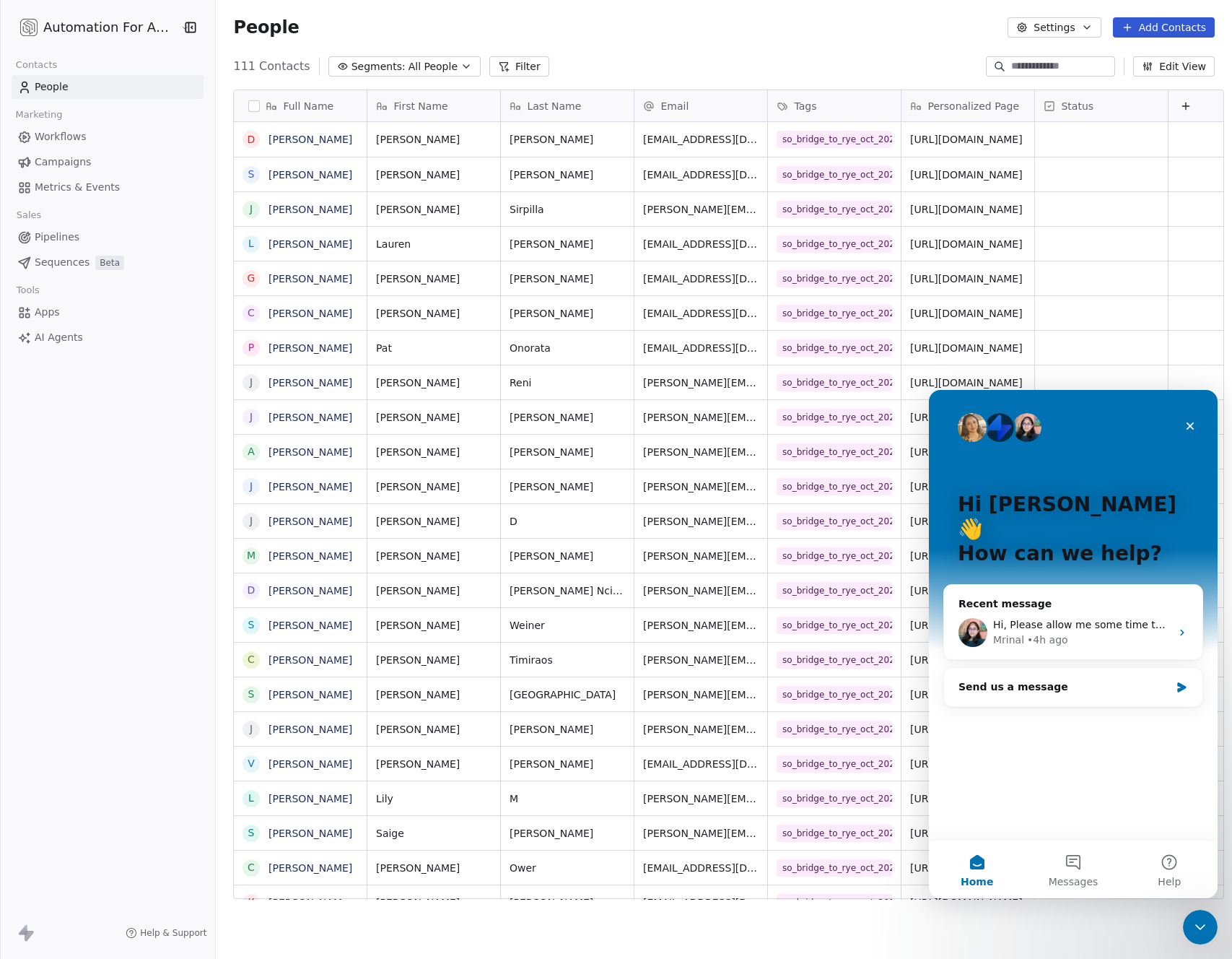 The image size is (1232, 959). Describe the element at coordinates (166, 933) in the screenshot. I see `a: Help & Support` at that location.